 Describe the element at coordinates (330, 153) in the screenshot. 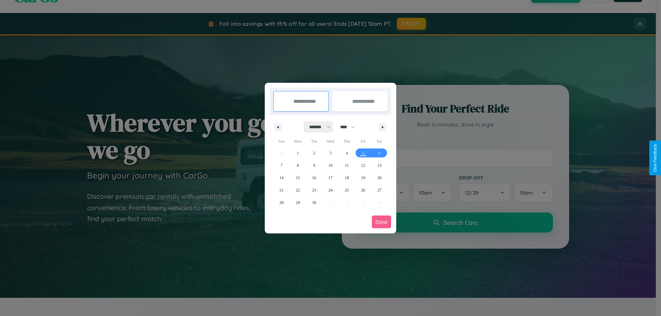

I see `span: 3` at that location.